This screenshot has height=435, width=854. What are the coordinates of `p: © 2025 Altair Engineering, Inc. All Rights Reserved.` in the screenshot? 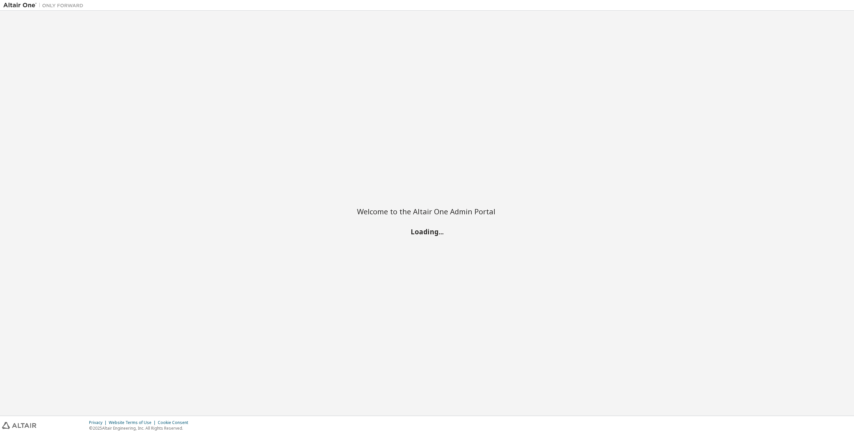 It's located at (140, 428).